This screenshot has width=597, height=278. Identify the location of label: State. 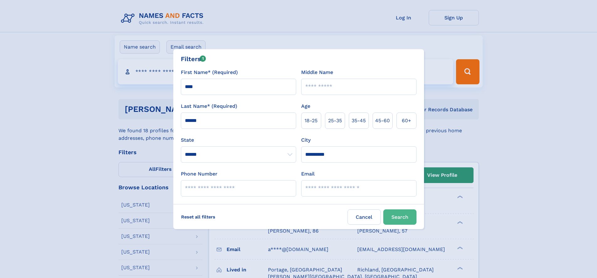
(238, 140).